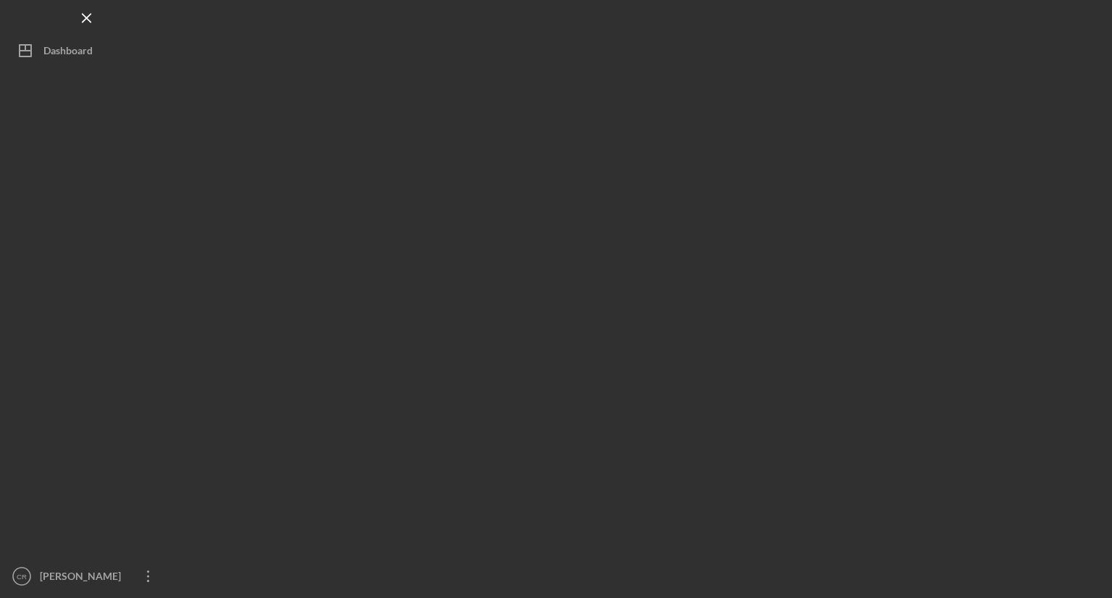 This screenshot has height=598, width=1112. I want to click on text: CR, so click(22, 577).